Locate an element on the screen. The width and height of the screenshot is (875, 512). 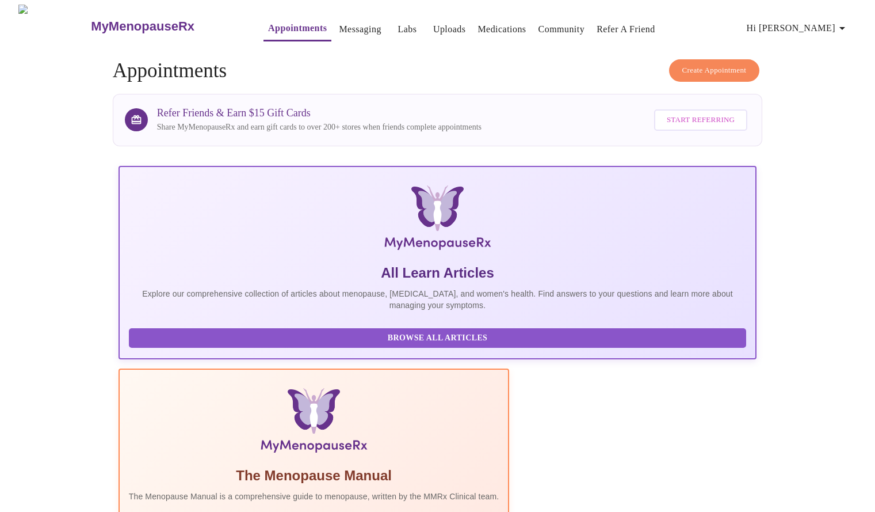
span: Browse All Articles is located at coordinates (438, 338).